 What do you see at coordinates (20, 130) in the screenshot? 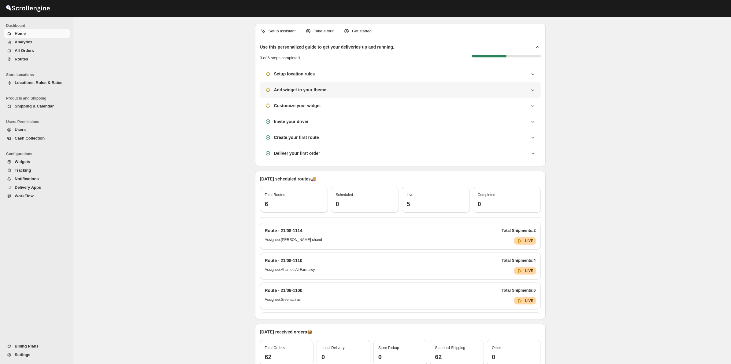
I see `span: Users` at bounding box center [20, 130].